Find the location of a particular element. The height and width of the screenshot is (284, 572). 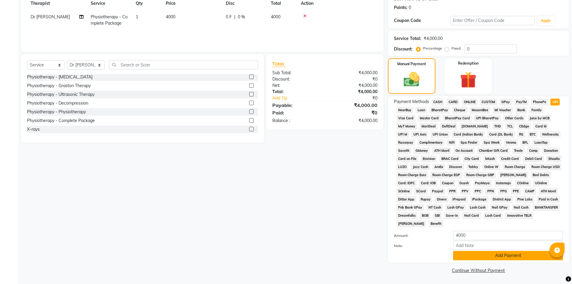

label: Fixed is located at coordinates (456, 48).